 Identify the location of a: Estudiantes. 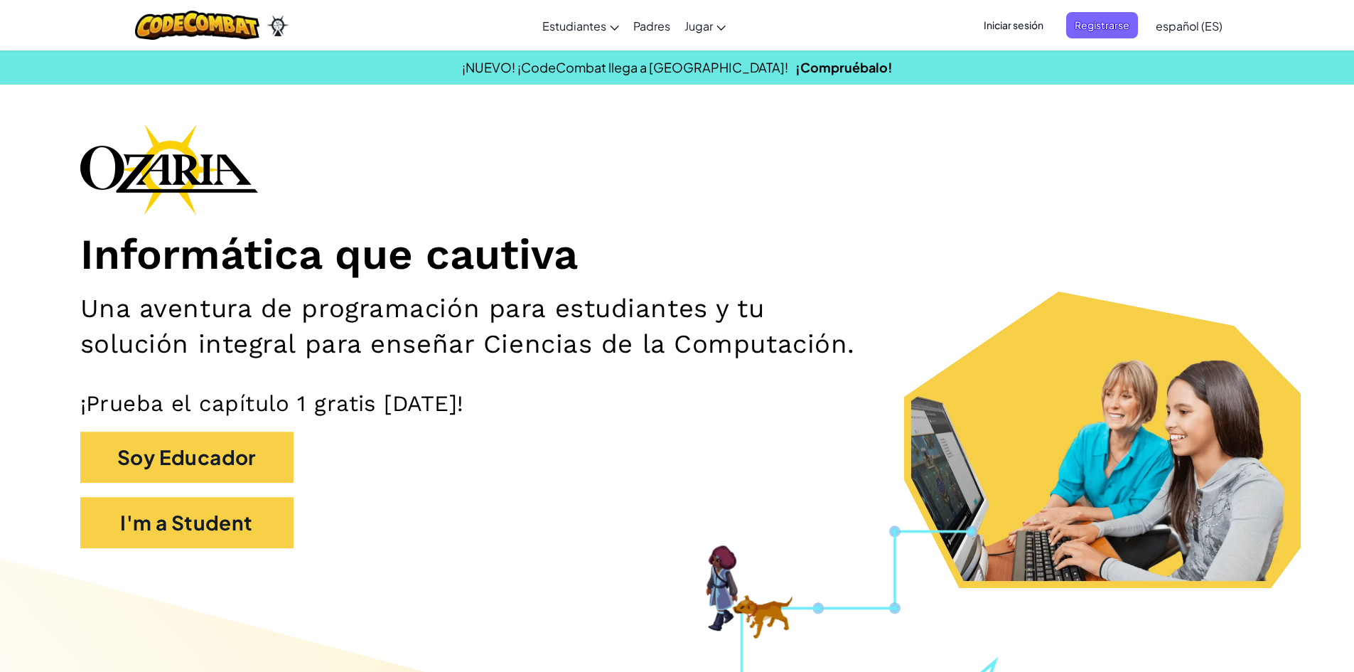
(581, 26).